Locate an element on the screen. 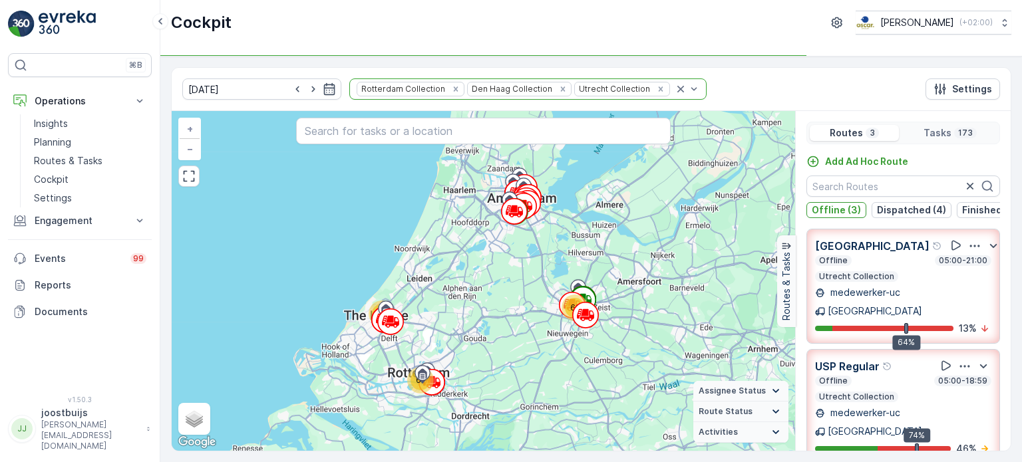 The image size is (1022, 462). input: Search Routes is located at coordinates (903, 186).